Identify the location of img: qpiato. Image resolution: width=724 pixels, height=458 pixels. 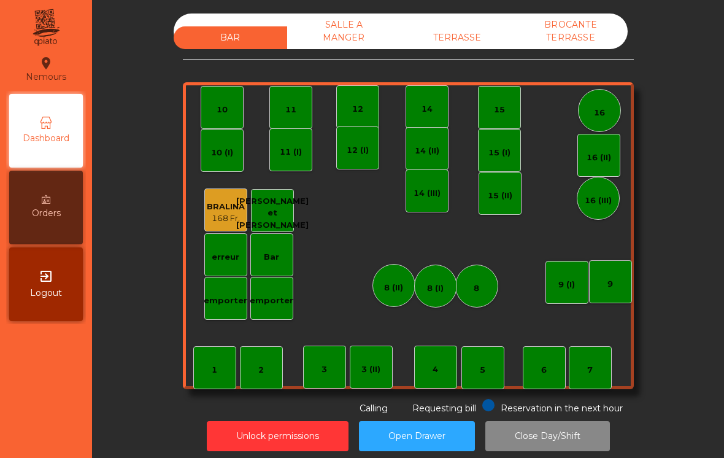
(45, 28).